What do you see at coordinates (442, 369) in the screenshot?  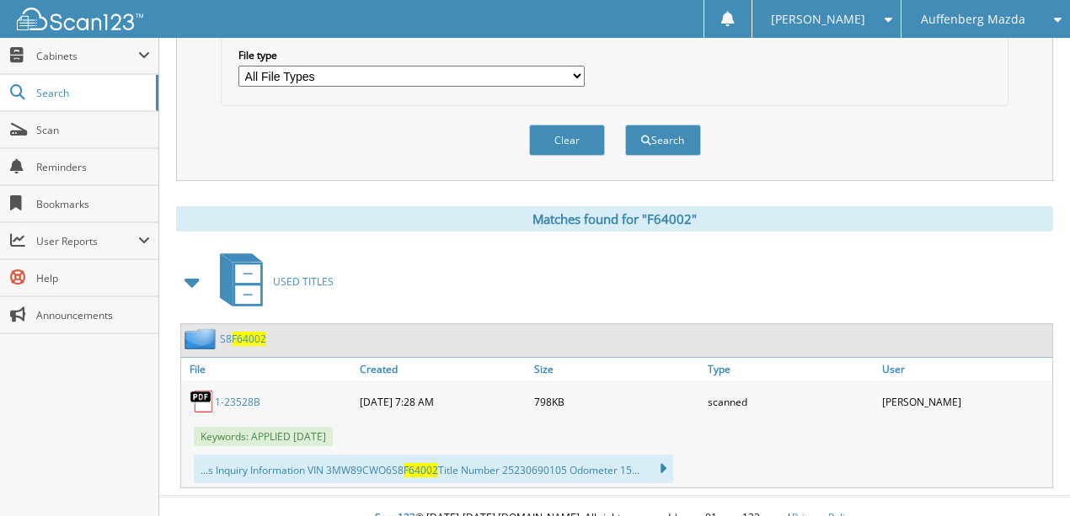 I see `a: Created` at bounding box center [442, 369].